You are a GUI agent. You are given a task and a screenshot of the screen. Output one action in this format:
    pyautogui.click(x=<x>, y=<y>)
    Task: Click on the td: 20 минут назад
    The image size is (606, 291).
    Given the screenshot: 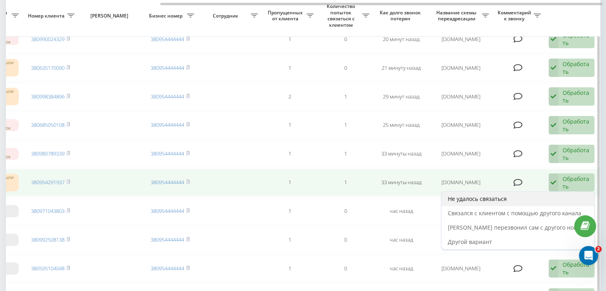 What is the action you would take?
    pyautogui.click(x=401, y=39)
    